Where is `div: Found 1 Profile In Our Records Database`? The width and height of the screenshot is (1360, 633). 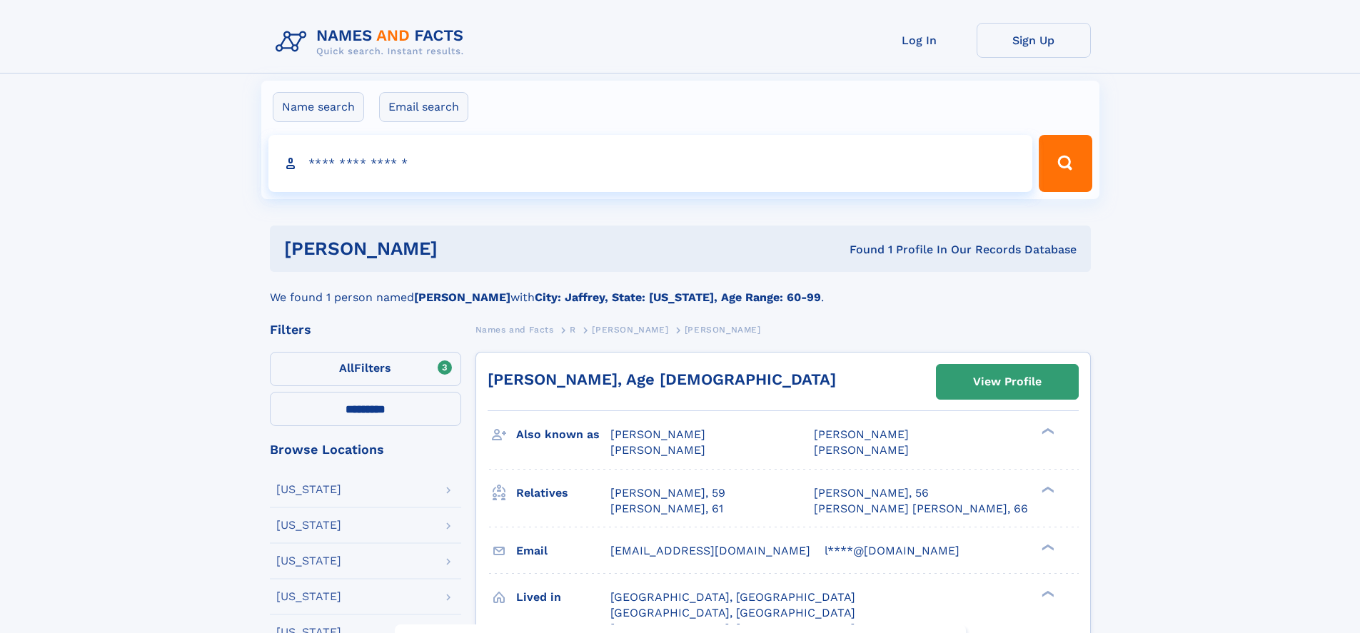
div: Found 1 Profile In Our Records Database is located at coordinates (860, 250).